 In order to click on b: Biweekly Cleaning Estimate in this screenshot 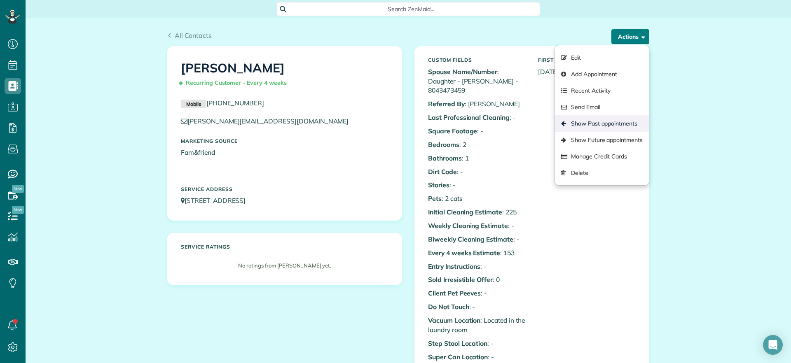, I will do `click(471, 239)`.